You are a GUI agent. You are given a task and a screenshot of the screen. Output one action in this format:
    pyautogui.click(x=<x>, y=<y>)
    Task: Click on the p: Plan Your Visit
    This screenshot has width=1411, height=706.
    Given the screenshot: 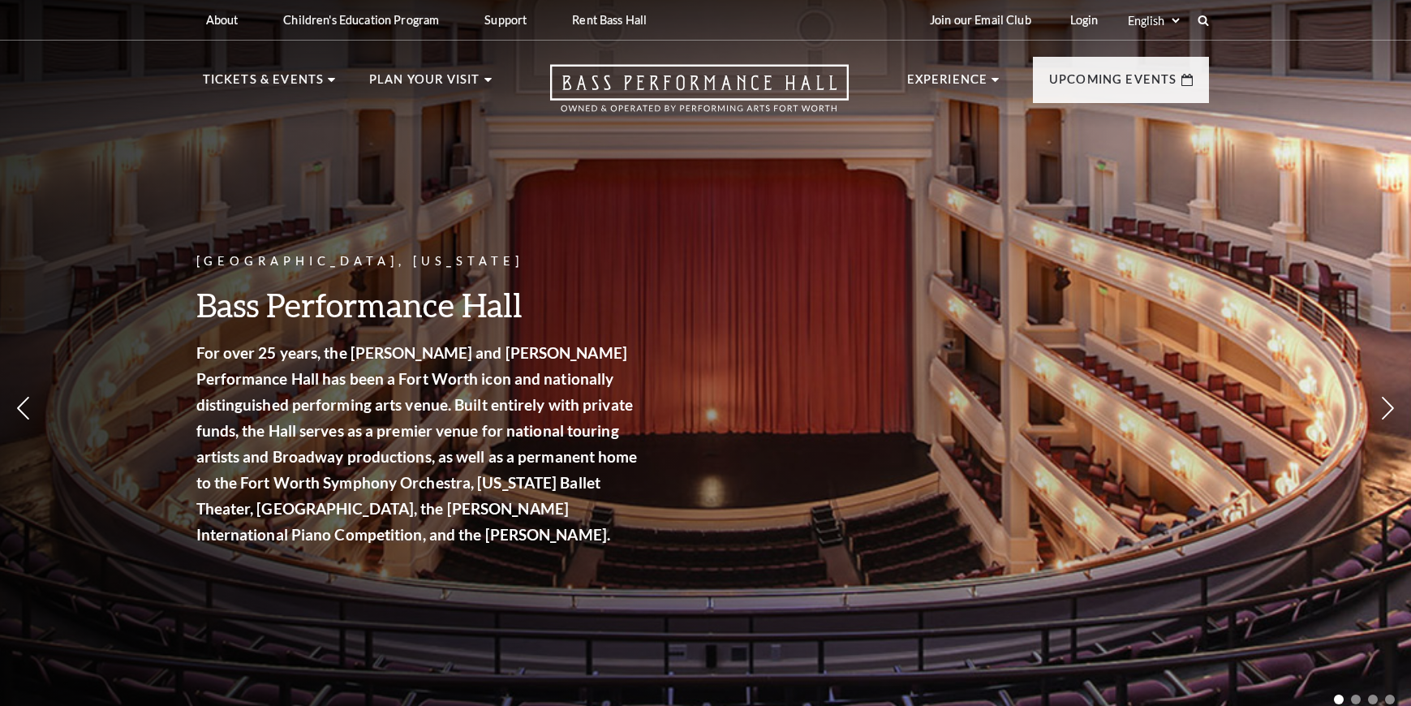 What is the action you would take?
    pyautogui.click(x=424, y=84)
    